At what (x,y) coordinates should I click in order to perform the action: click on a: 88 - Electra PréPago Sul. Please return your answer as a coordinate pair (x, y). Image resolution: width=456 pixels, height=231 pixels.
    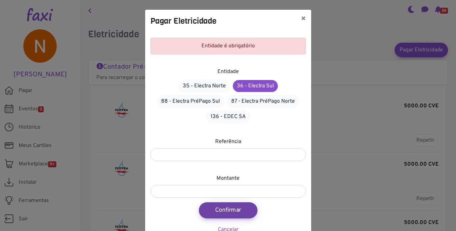
    Looking at the image, I should click on (191, 101).